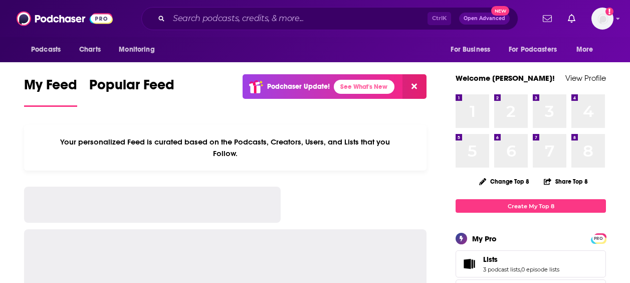  I want to click on span: Charts, so click(90, 50).